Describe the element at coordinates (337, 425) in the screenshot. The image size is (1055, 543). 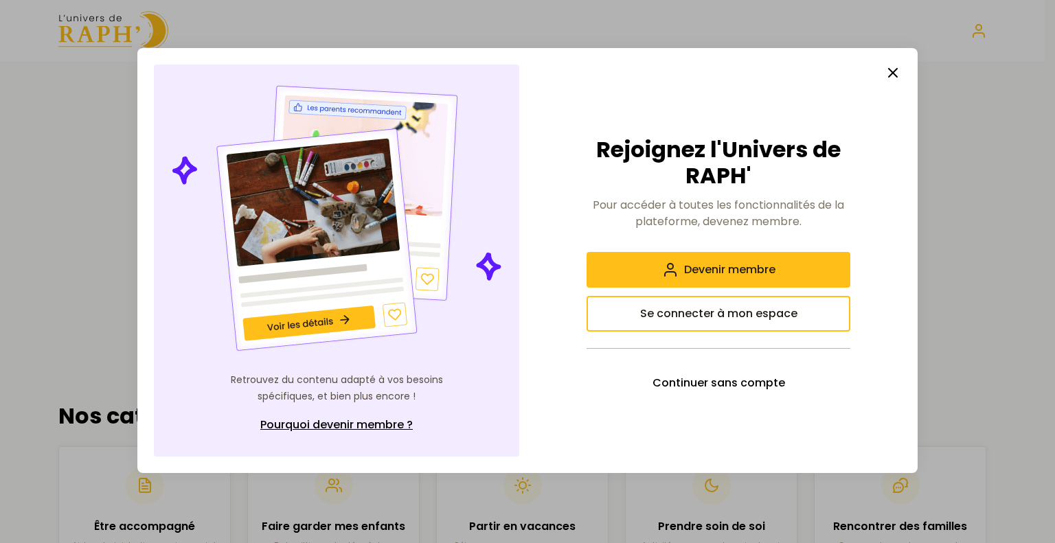
I see `span: Pourquoi devenir membre ?` at that location.